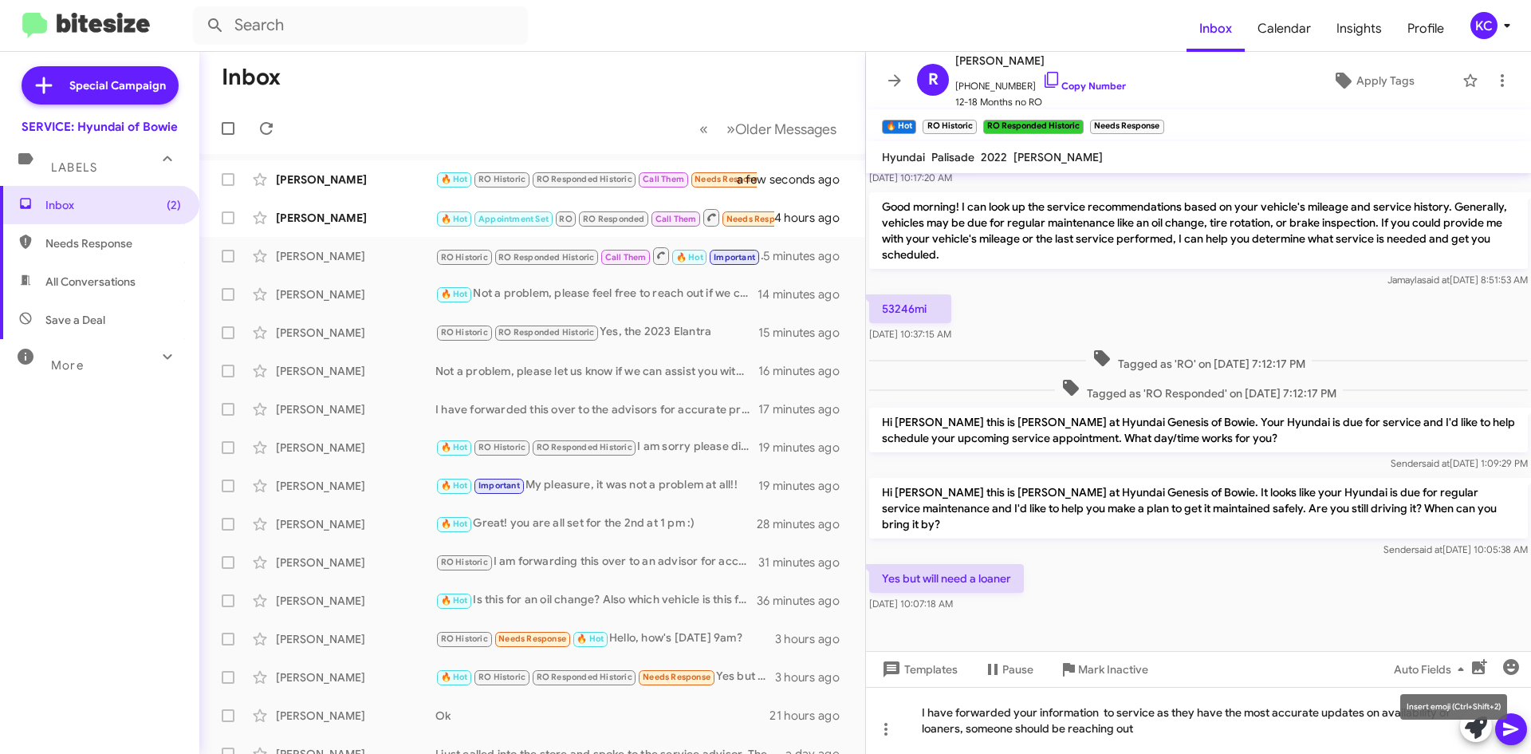  I want to click on span: Mark Inactive, so click(1113, 669).